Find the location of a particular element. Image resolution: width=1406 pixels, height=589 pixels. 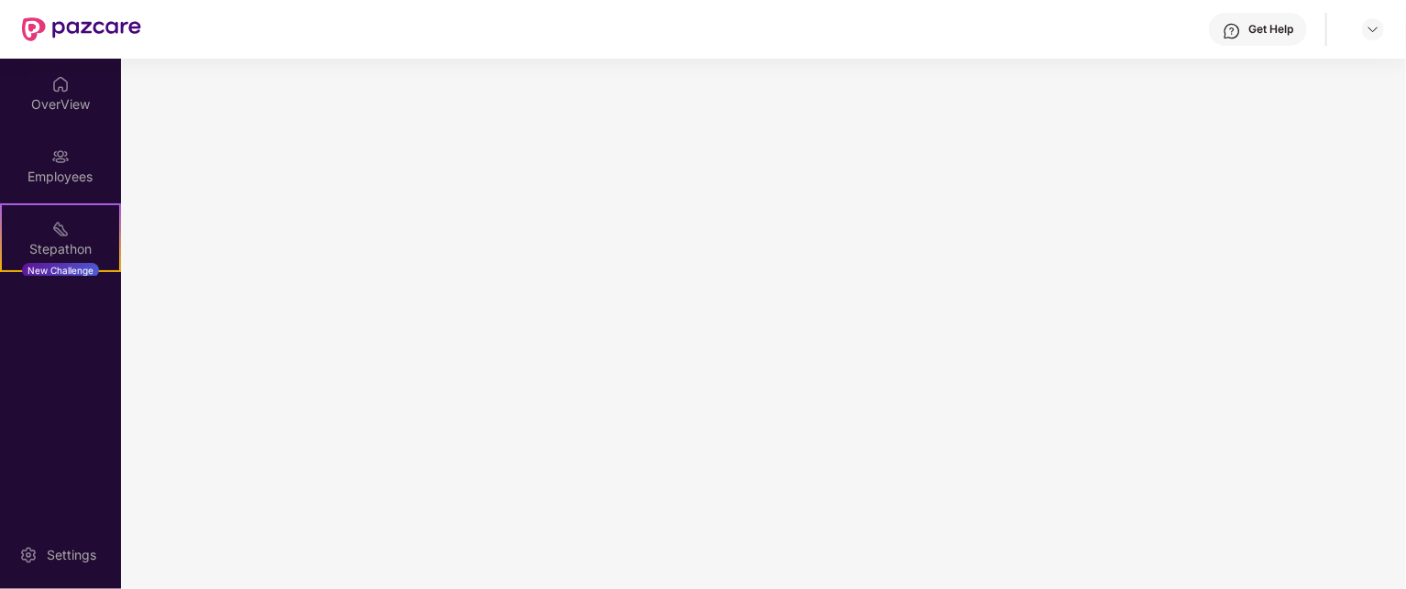

img: New Pazcare Logo is located at coordinates (82, 29).